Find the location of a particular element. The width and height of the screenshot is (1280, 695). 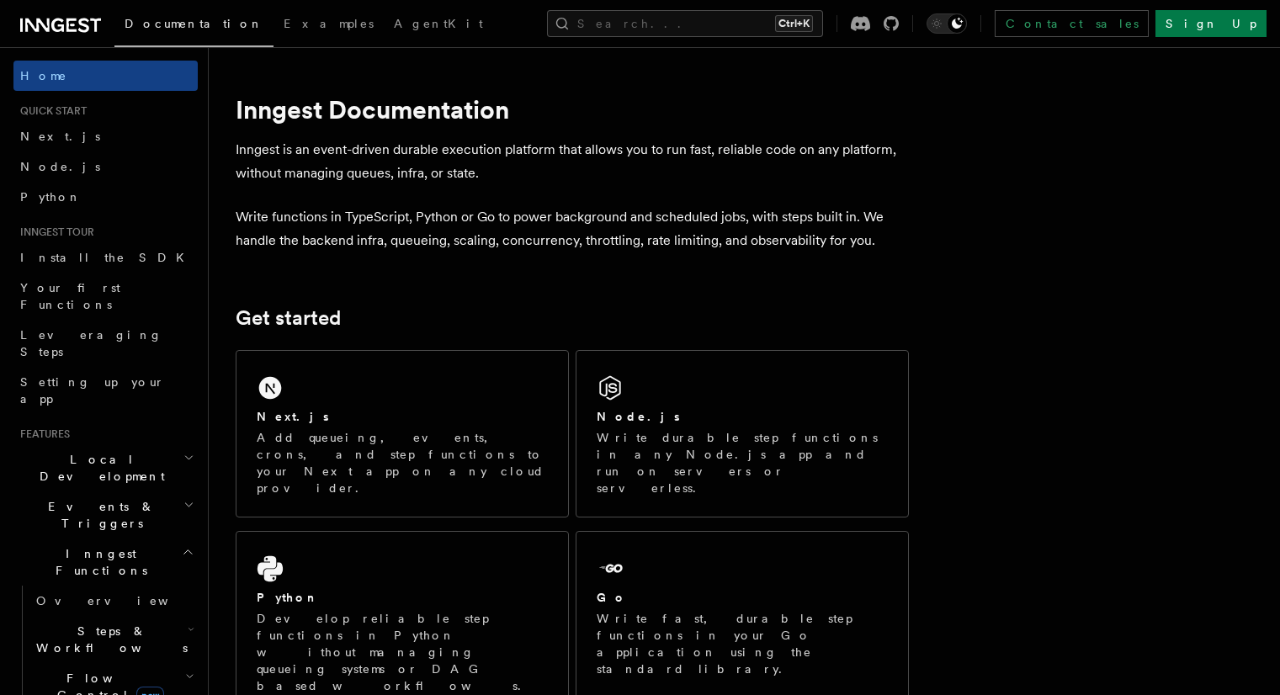

h1: Inngest Documentation is located at coordinates (572, 109).